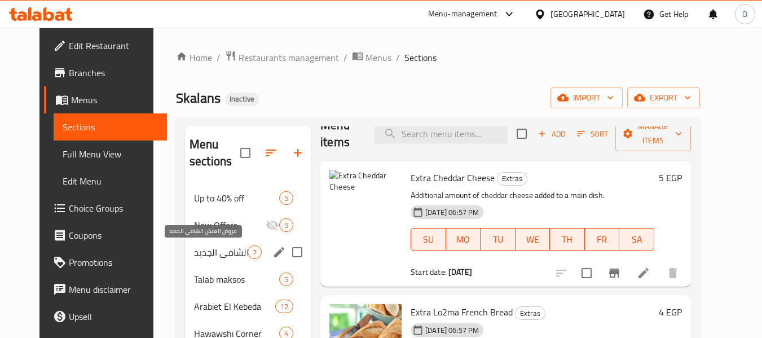  What do you see at coordinates (586, 273) in the screenshot?
I see `span: Select to update` at bounding box center [586, 273].